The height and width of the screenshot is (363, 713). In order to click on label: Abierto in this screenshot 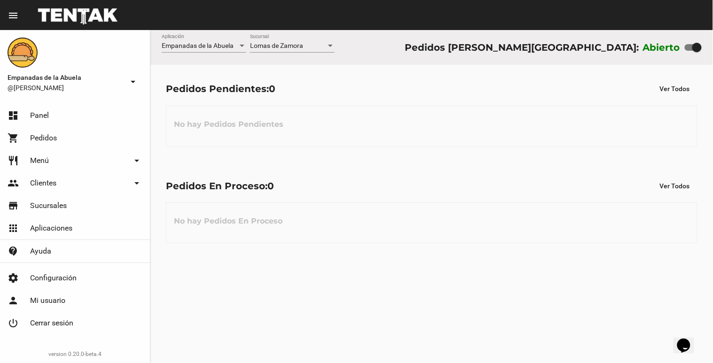, I will do `click(662, 47)`.